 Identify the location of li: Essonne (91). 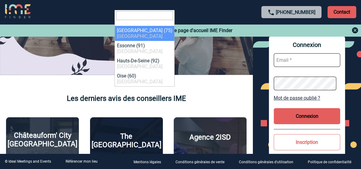
(144, 48).